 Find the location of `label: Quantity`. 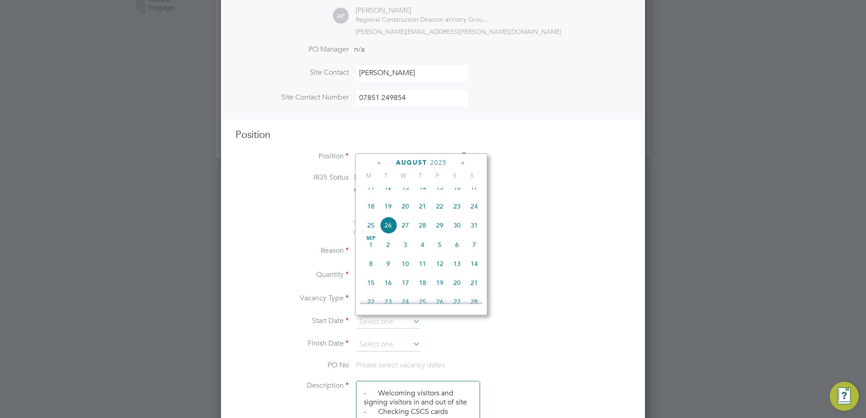

label: Quantity is located at coordinates (292, 275).